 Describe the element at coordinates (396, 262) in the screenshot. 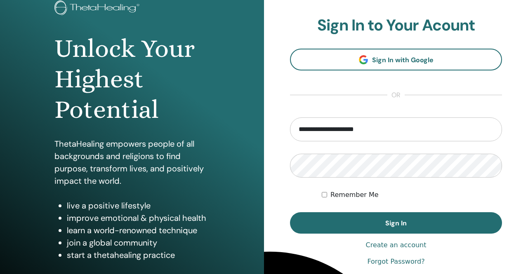

I see `a: Forgot Password?` at that location.